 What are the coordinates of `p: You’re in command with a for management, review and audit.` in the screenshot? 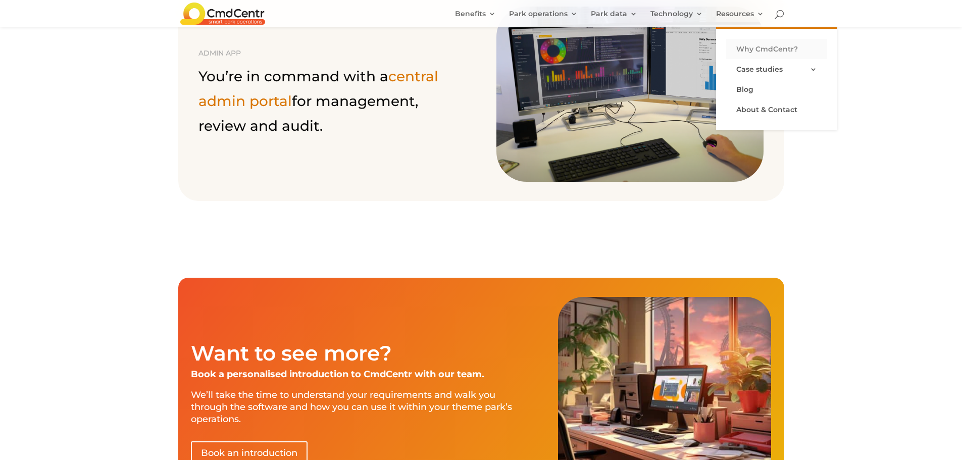 It's located at (332, 101).